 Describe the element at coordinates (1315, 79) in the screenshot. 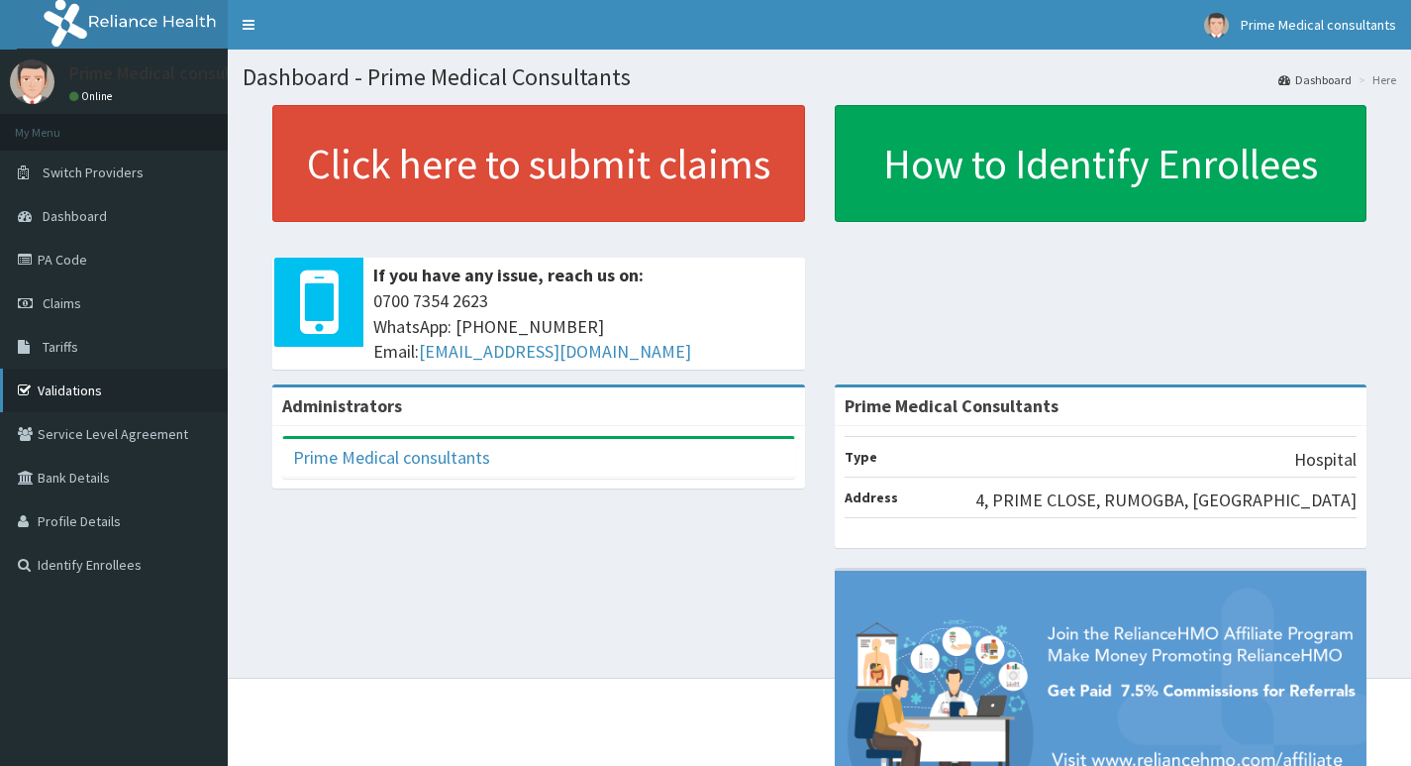

I see `a: Dashboard` at that location.